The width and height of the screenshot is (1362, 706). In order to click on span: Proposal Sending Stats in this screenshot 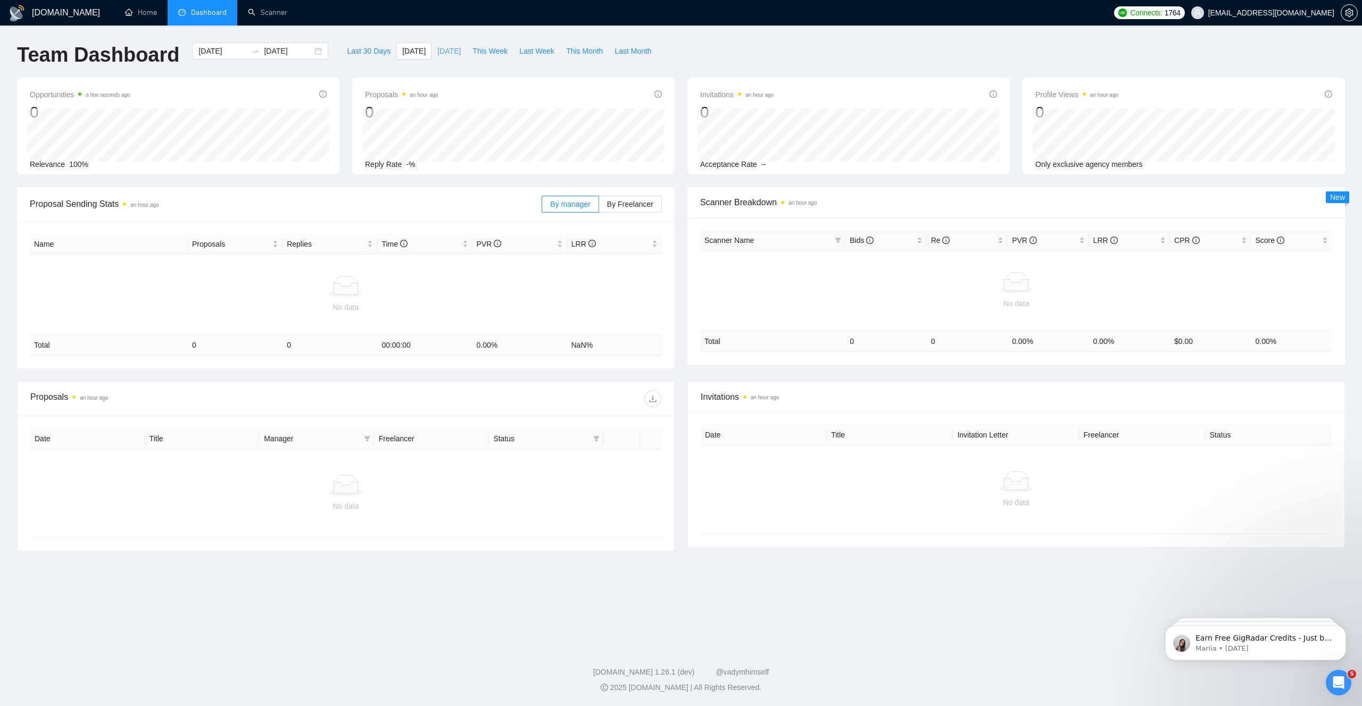, I will do `click(286, 204)`.